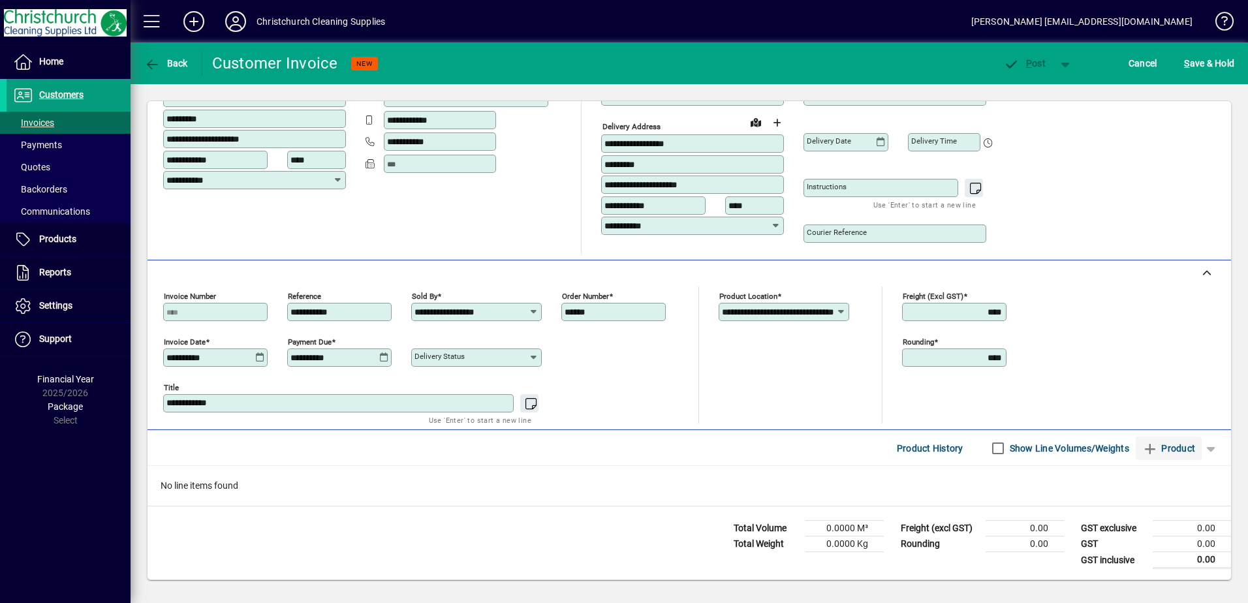 The height and width of the screenshot is (603, 1248). I want to click on div: Customer Invoice, so click(275, 63).